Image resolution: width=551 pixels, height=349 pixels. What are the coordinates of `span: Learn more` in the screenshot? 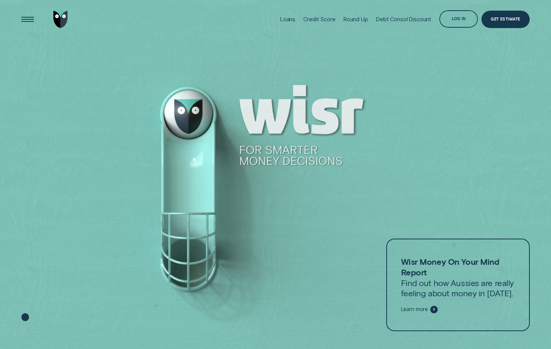 It's located at (415, 309).